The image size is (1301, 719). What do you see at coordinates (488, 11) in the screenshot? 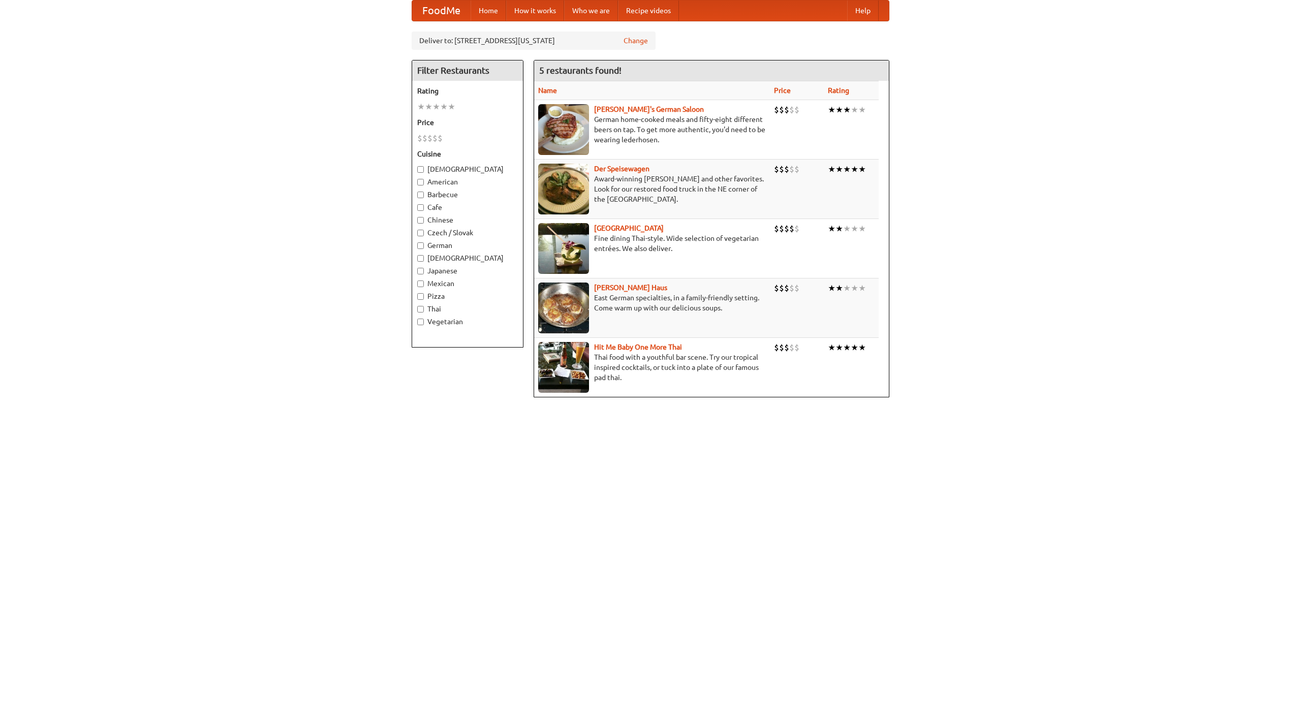
I see `a: Home` at bounding box center [488, 11].